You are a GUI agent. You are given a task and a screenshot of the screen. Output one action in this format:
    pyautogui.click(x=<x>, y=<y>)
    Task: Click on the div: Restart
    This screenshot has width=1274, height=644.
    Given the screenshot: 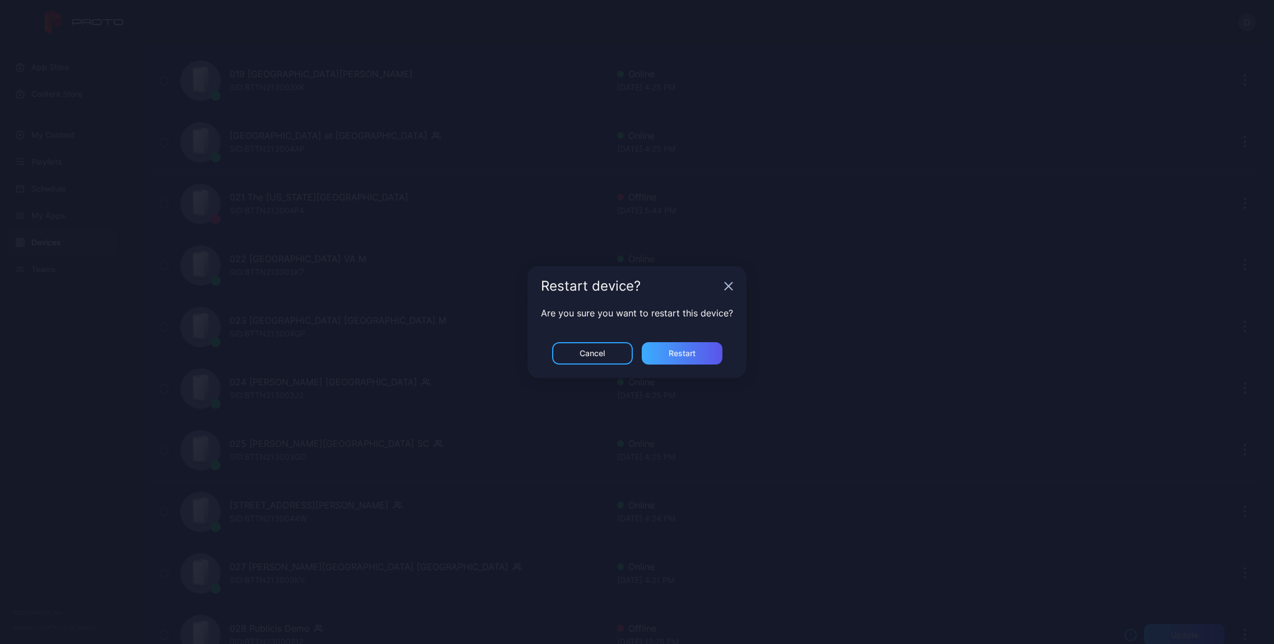 What is the action you would take?
    pyautogui.click(x=682, y=353)
    